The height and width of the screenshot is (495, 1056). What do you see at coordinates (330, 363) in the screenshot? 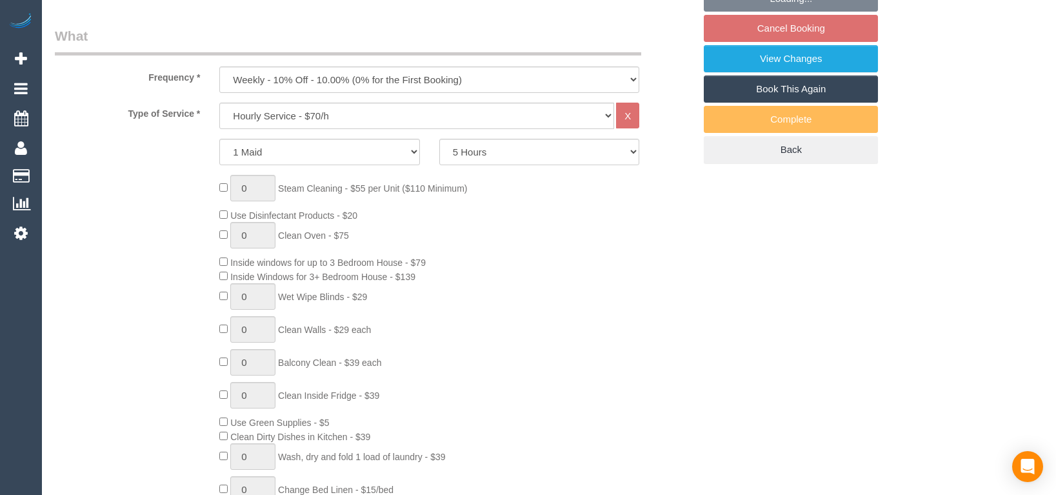
I see `span: Balcony Clean - $39 each` at bounding box center [330, 363].